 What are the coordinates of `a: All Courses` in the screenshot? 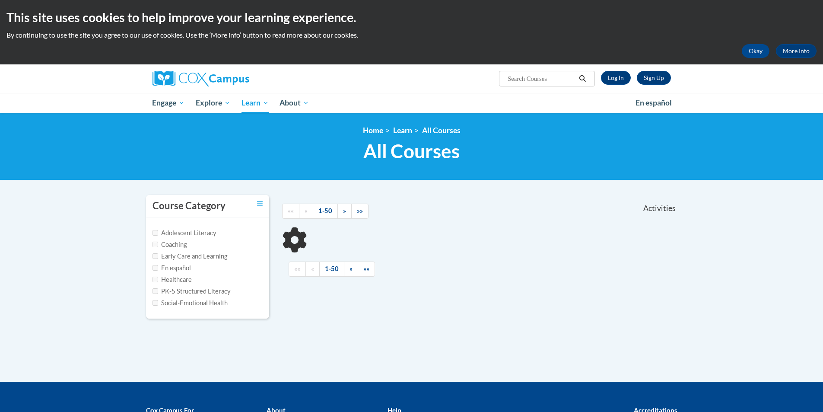 It's located at (441, 130).